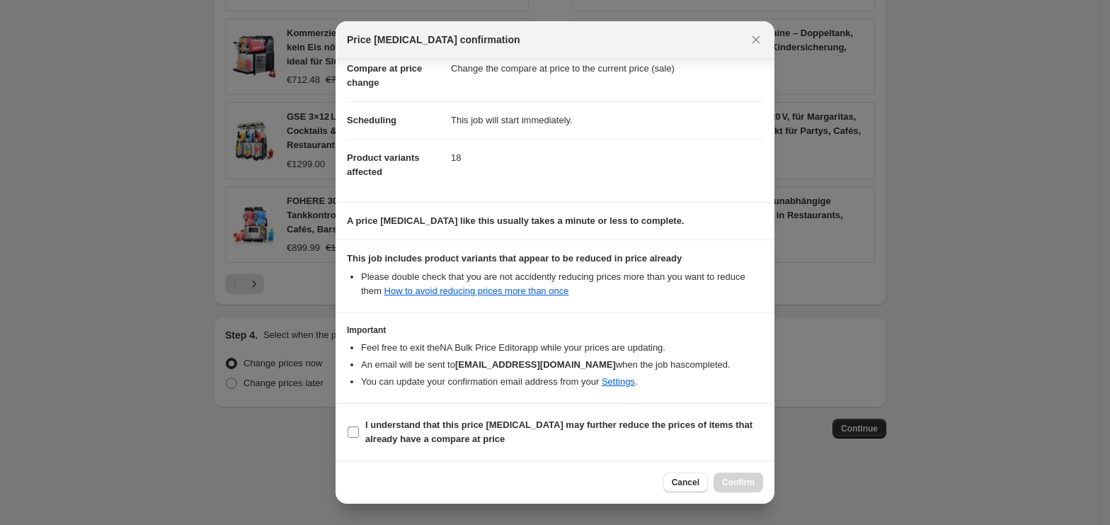 This screenshot has width=1110, height=525. What do you see at coordinates (562, 284) in the screenshot?
I see `li: Please double check that you are not accidently reducing prices more than you want to reduce them` at bounding box center [562, 284].